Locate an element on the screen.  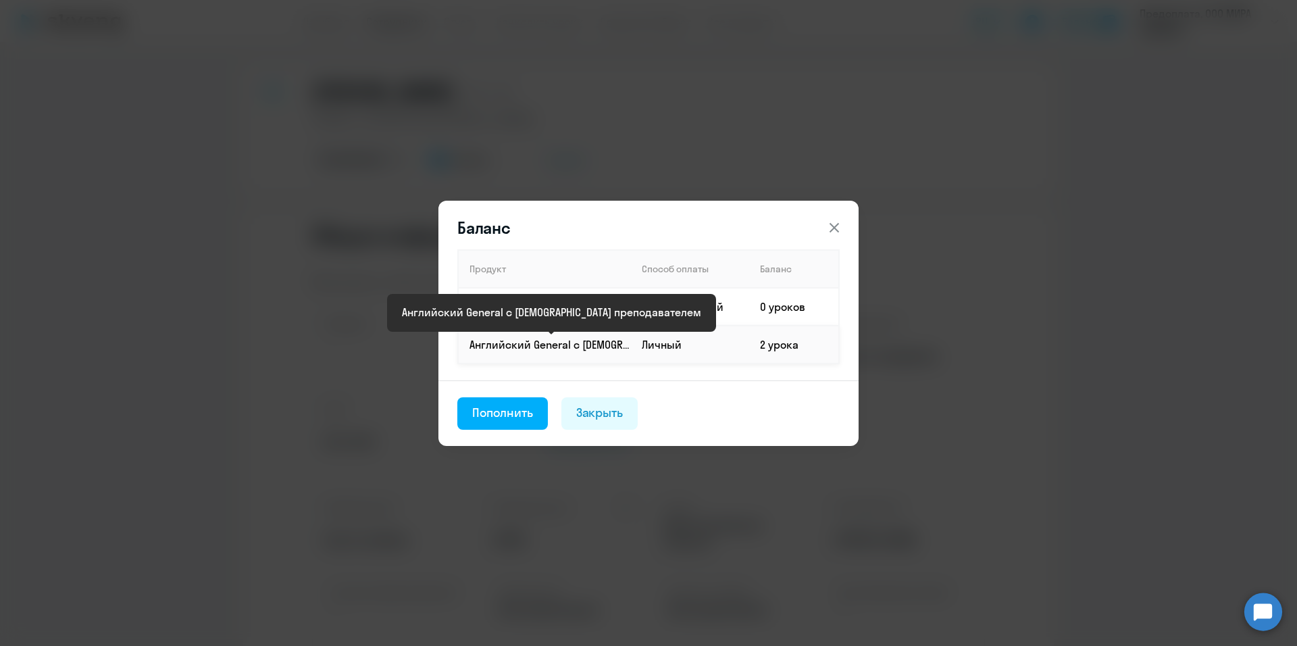
button: Закрыть is located at coordinates (600, 413).